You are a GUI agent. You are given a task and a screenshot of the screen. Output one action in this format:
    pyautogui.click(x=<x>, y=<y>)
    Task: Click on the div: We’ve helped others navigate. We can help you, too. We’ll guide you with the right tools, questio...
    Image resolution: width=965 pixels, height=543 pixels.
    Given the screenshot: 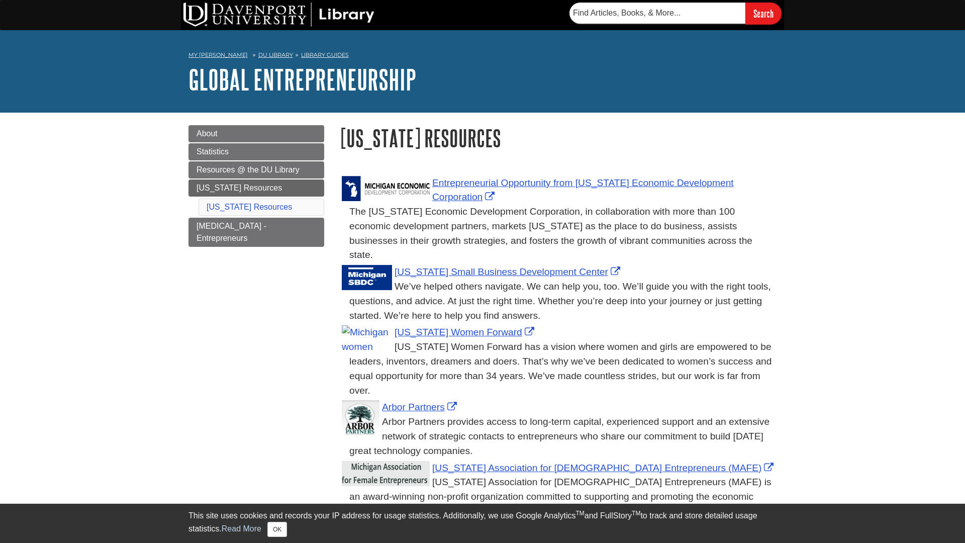 What is the action you would take?
    pyautogui.click(x=563, y=301)
    